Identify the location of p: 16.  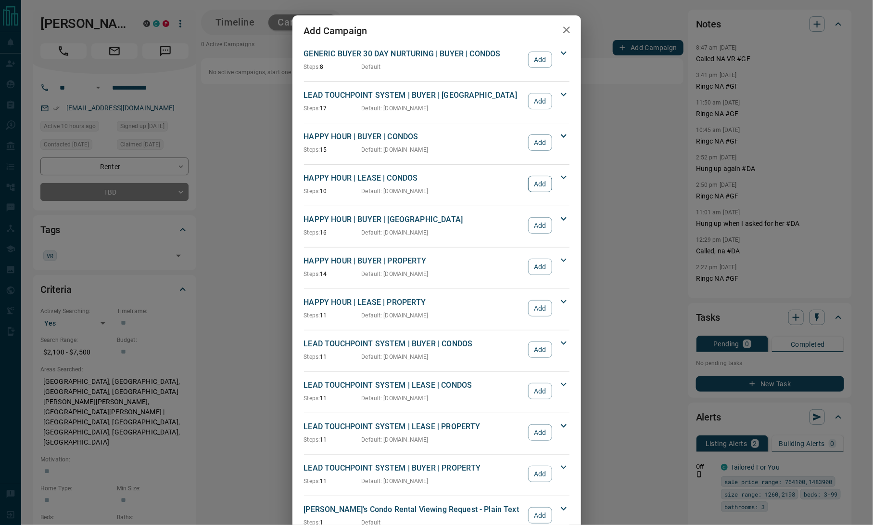
(333, 232).